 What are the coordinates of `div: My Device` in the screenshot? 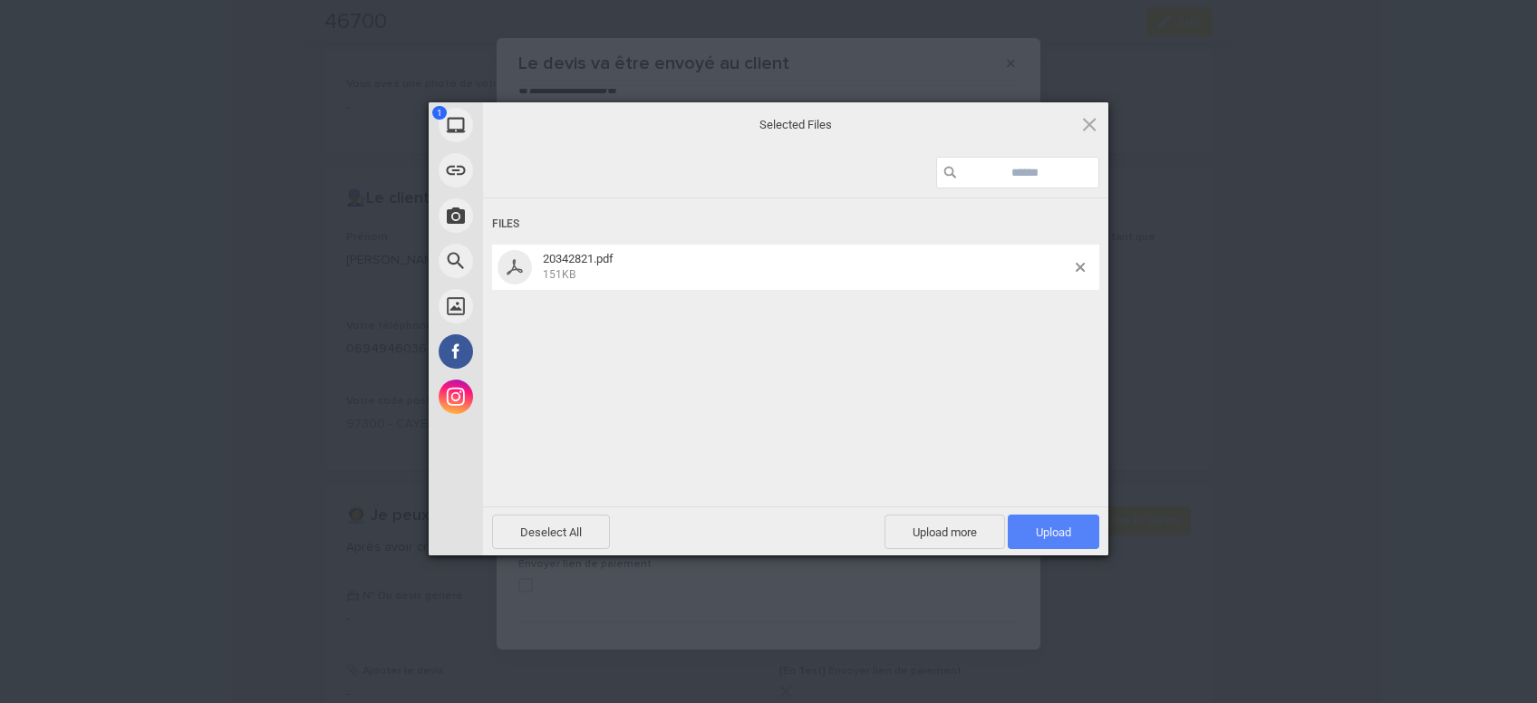 It's located at (537, 125).